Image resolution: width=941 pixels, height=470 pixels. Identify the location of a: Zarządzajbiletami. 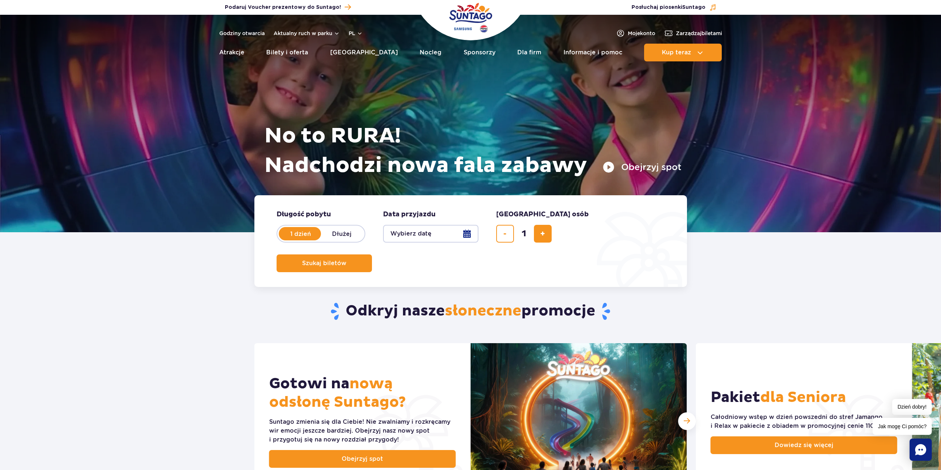
(693, 33).